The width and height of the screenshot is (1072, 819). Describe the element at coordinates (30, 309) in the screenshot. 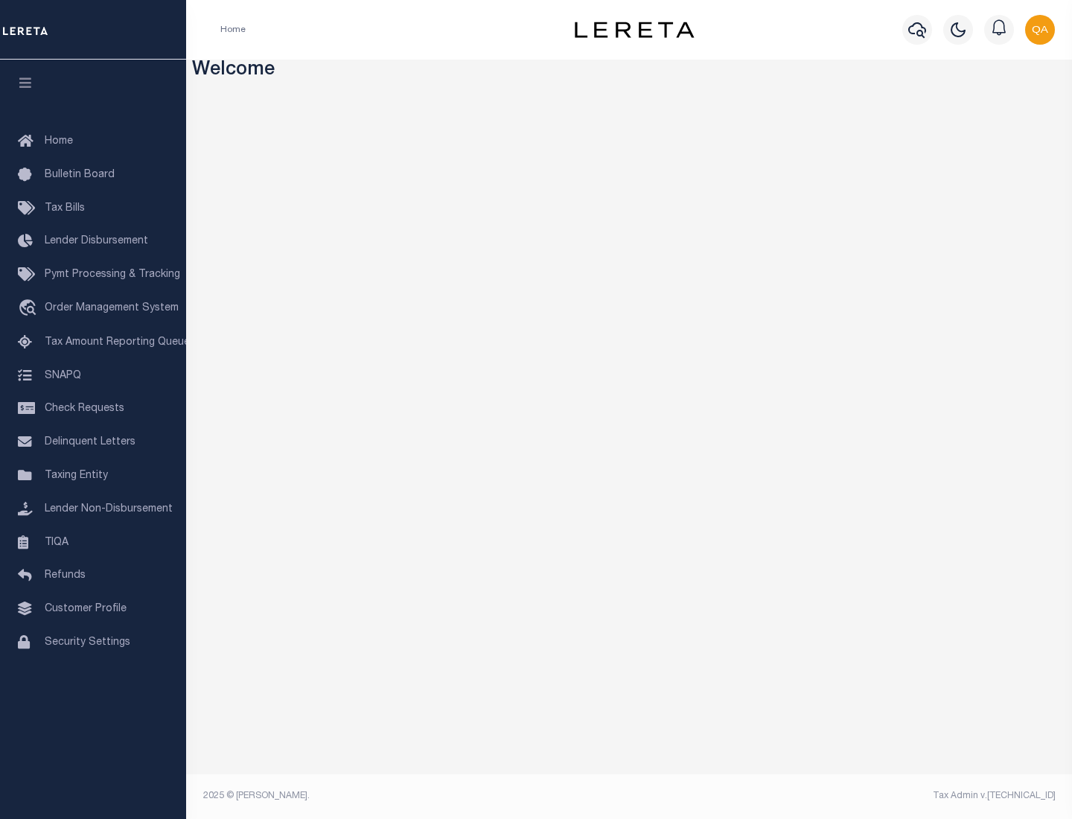

I see `i: travel_explore` at that location.